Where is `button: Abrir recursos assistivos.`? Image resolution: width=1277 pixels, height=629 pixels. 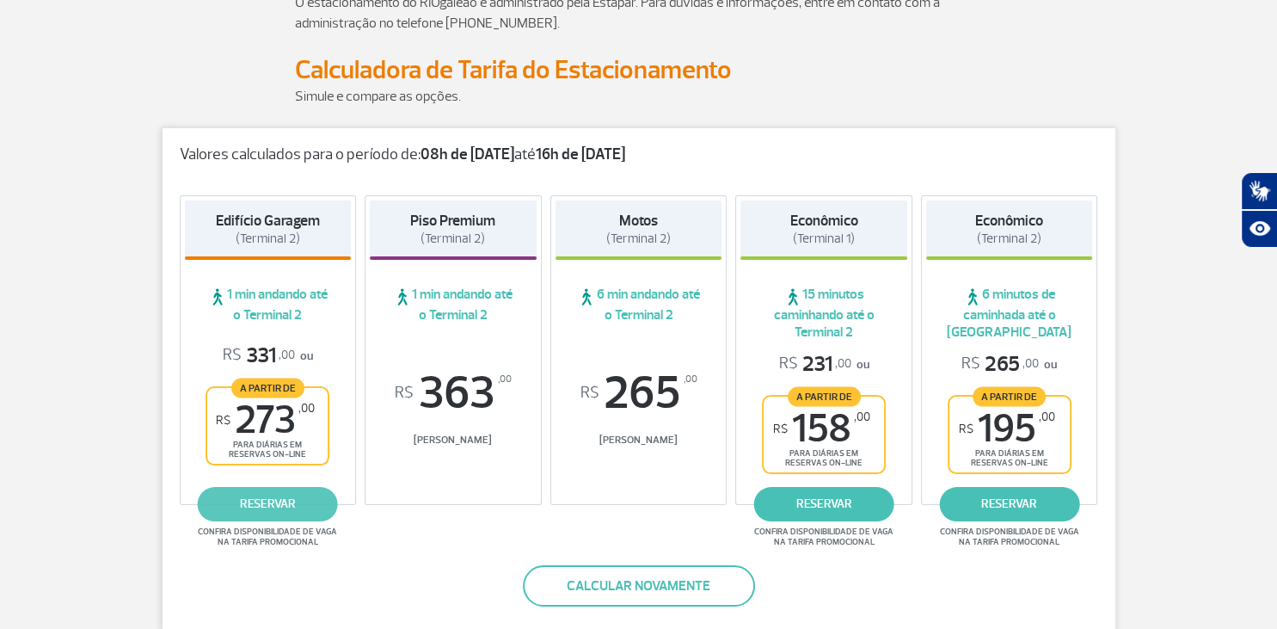 button: Abrir recursos assistivos. is located at coordinates (1259, 229).